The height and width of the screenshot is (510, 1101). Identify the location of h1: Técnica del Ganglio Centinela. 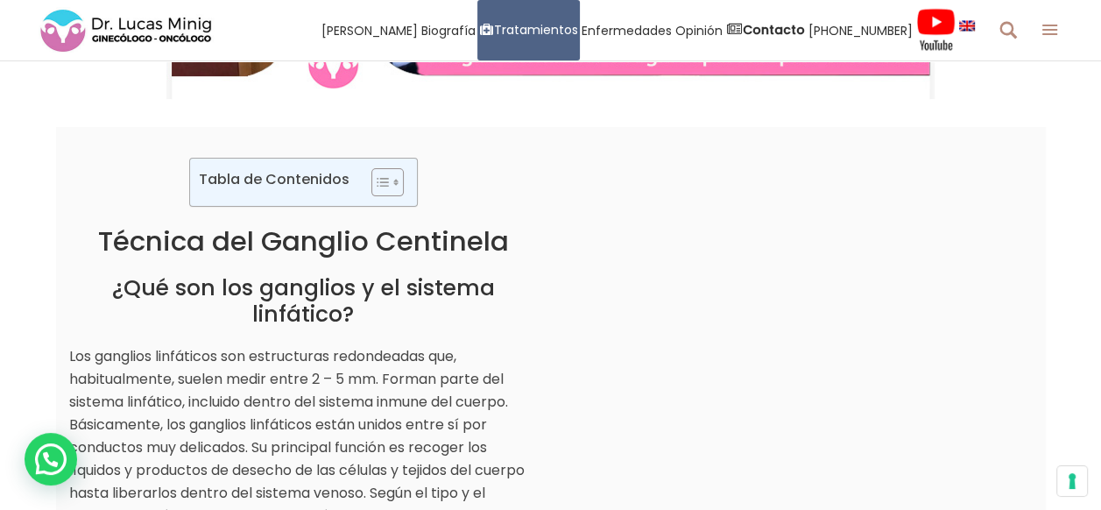
(303, 241).